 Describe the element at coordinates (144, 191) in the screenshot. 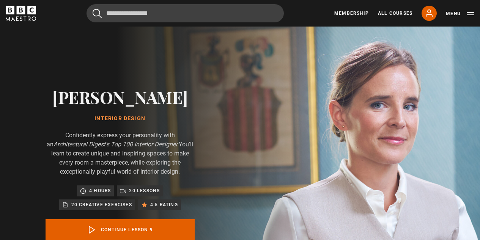

I see `p: 20 lessons` at that location.